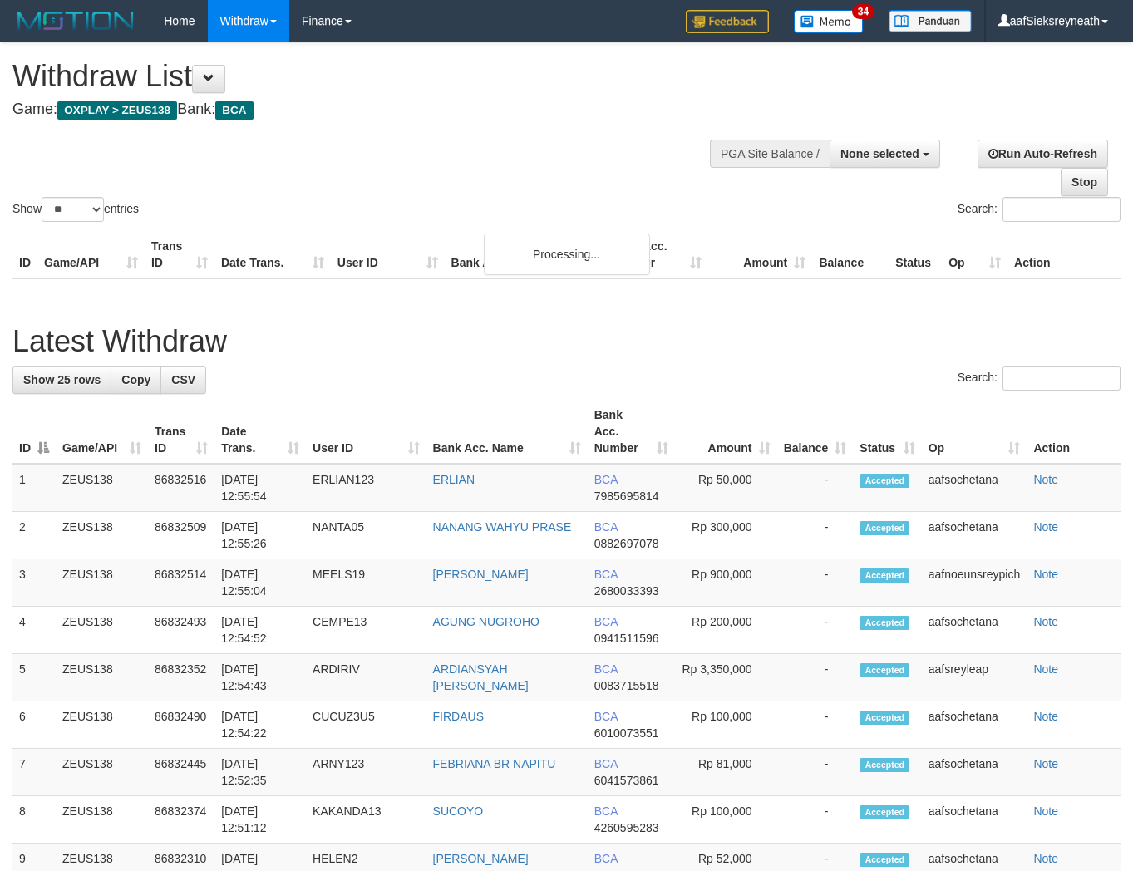  What do you see at coordinates (180, 254) in the screenshot?
I see `th: Trans ID` at bounding box center [180, 254].